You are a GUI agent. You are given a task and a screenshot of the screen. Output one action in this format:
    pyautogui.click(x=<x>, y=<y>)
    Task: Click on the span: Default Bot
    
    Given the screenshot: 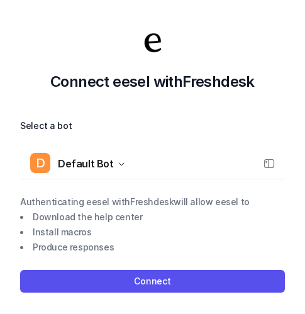 What is the action you would take?
    pyautogui.click(x=86, y=164)
    